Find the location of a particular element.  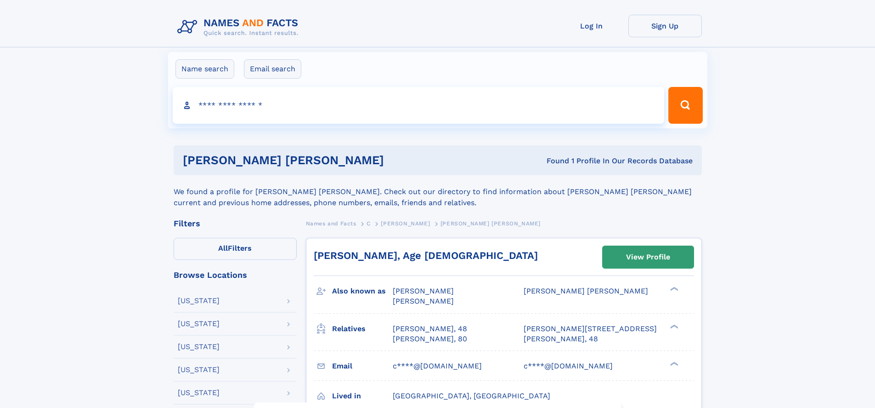

h3: Also known as is located at coordinates (363, 291).